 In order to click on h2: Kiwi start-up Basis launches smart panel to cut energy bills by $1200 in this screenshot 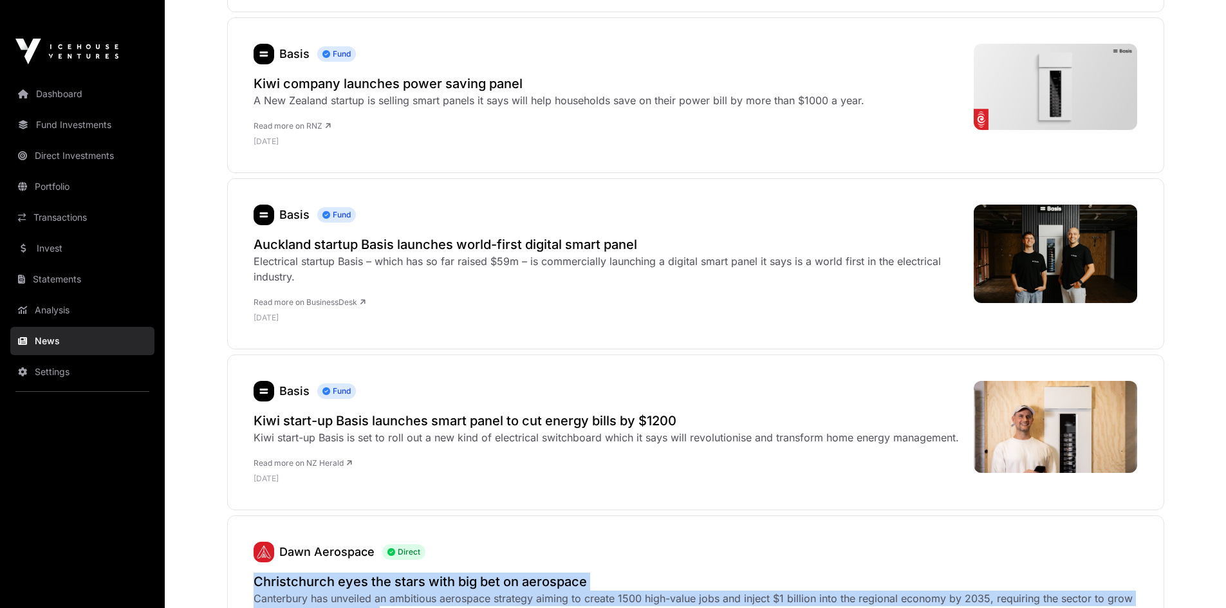, I will do `click(606, 421)`.